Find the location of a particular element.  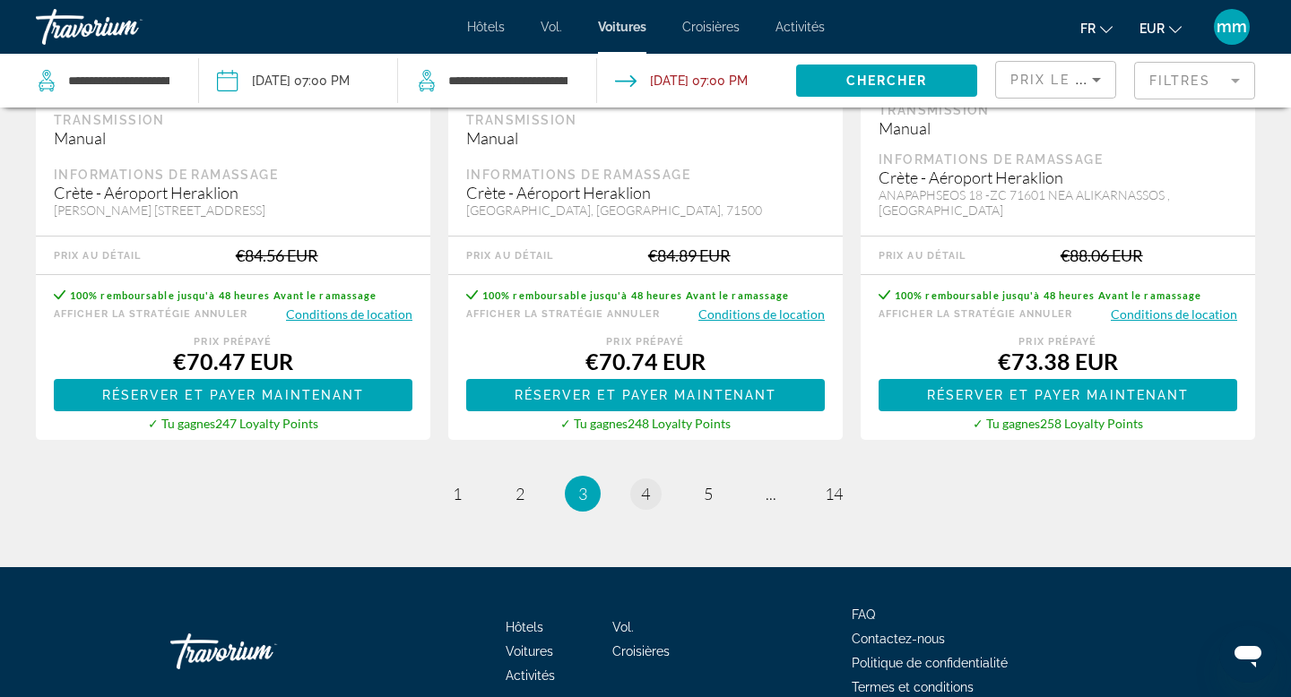

a: FAQ is located at coordinates (863, 615).